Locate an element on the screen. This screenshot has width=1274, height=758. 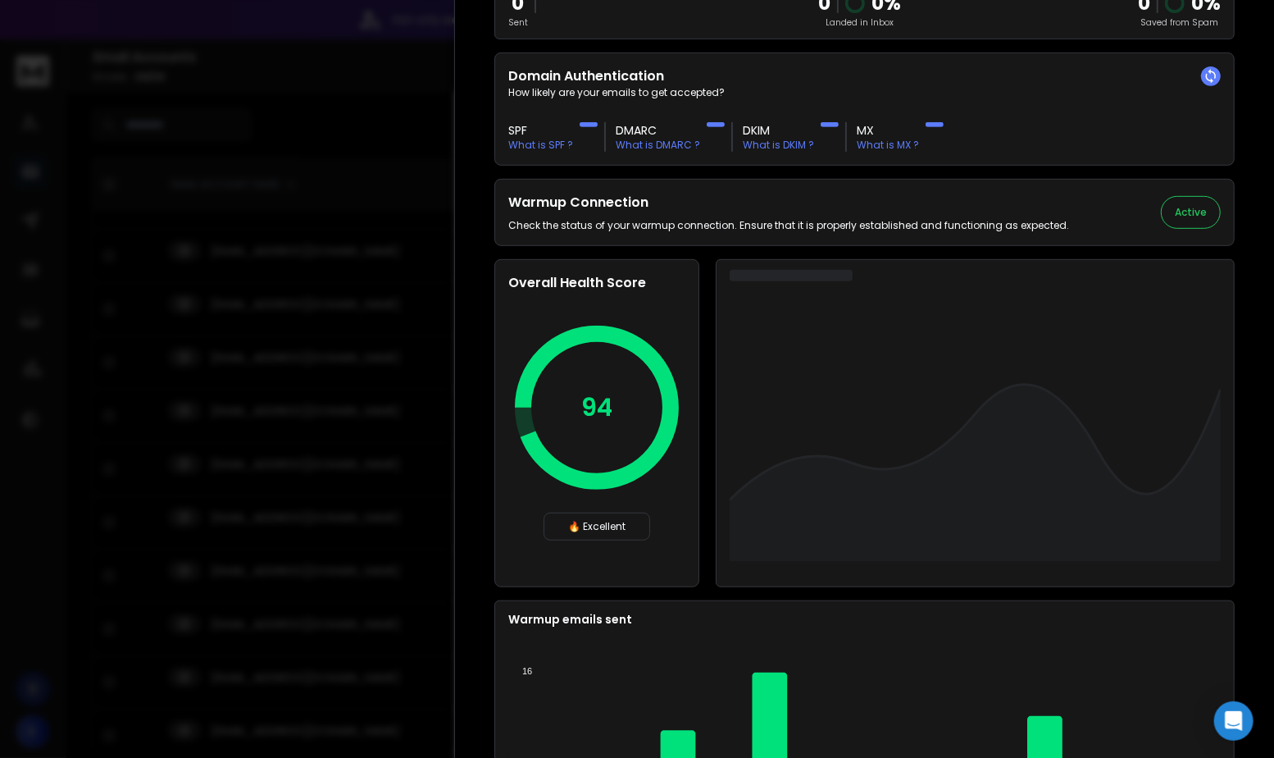
p: What is DMARC ? is located at coordinates (658, 145).